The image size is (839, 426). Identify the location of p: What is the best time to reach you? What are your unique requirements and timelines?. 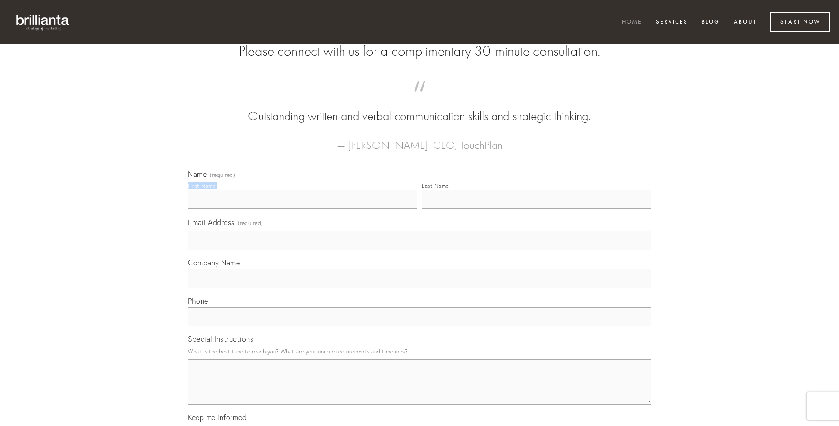
(419, 351).